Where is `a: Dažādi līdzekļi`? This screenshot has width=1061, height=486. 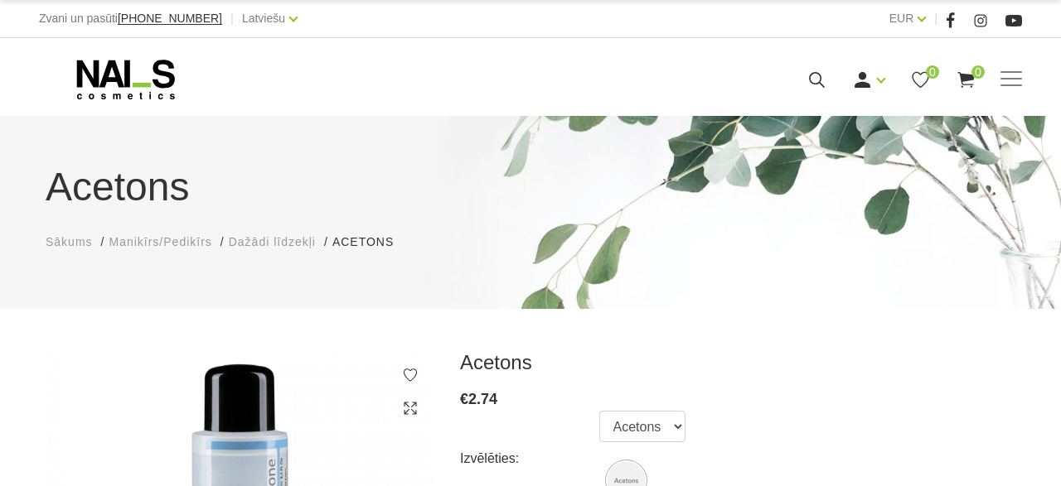 a: Dažādi līdzekļi is located at coordinates (272, 242).